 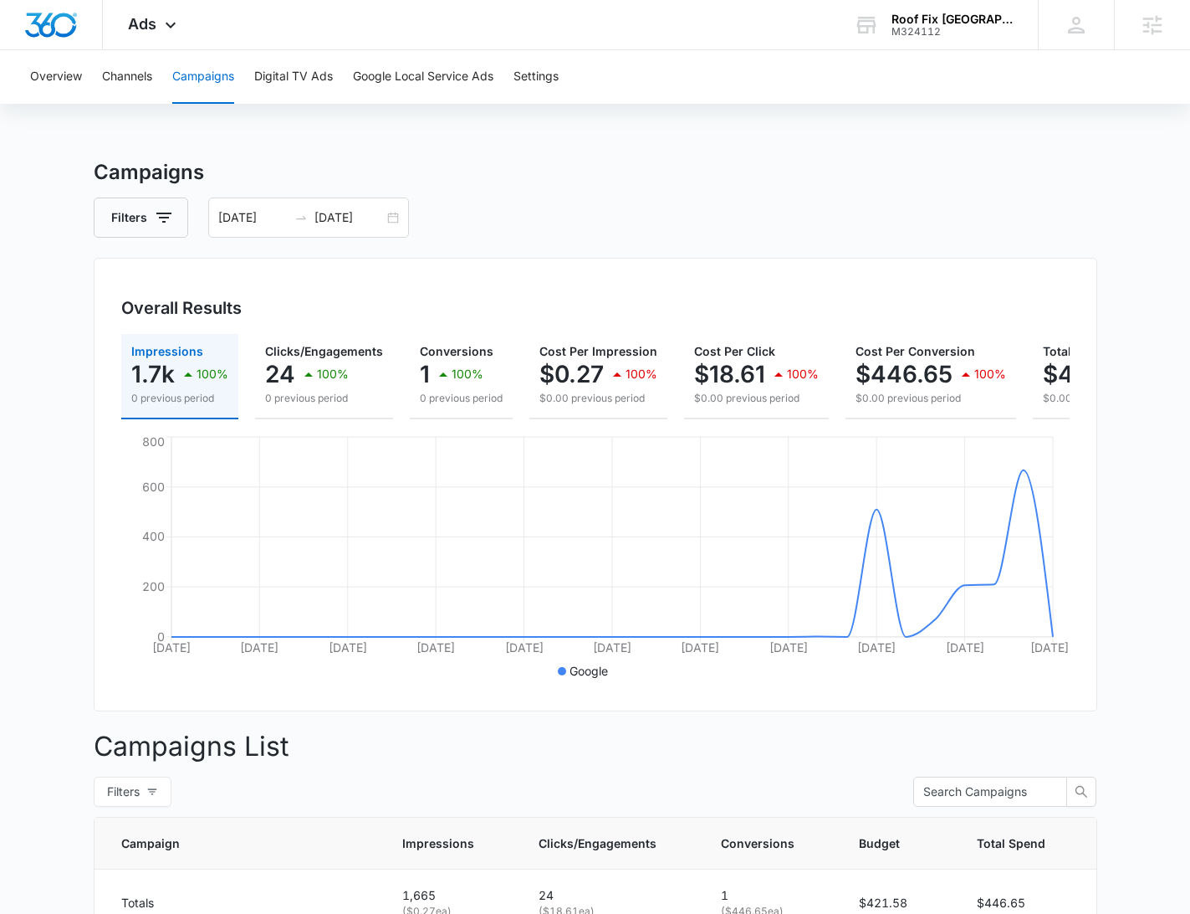 I want to click on h3: Overall Results, so click(x=182, y=308).